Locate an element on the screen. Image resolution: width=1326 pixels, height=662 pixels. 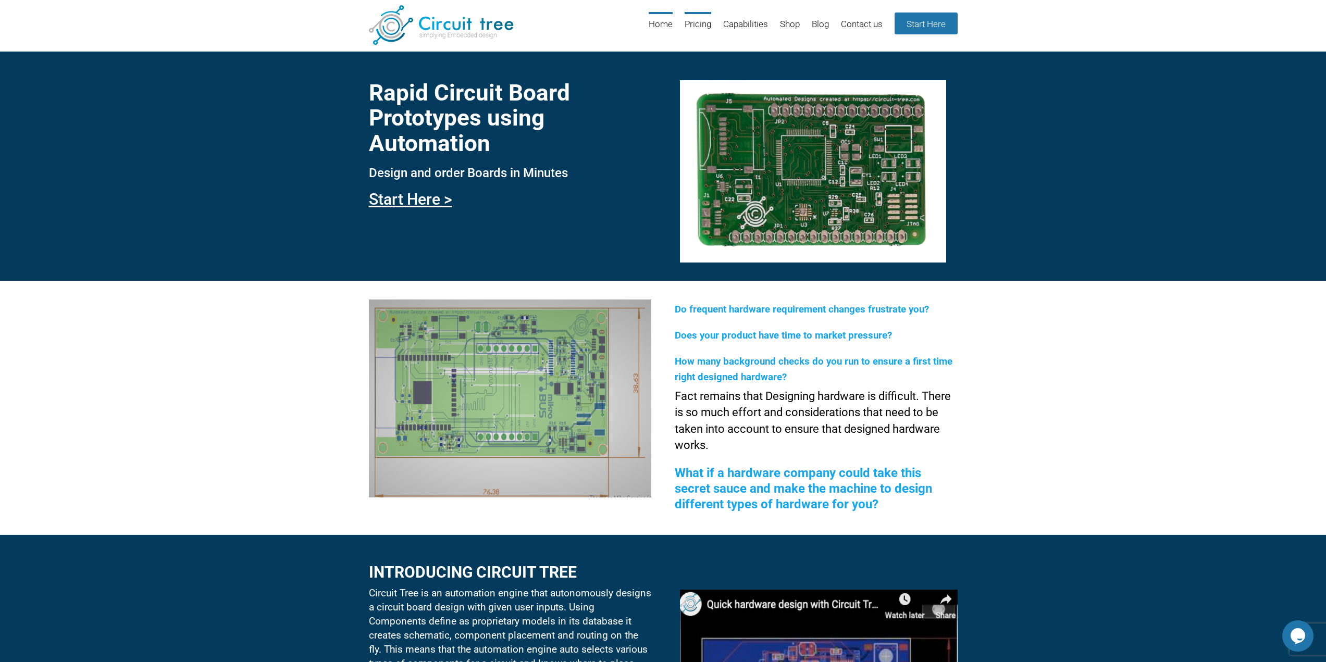
a: Pricing is located at coordinates (698, 29).